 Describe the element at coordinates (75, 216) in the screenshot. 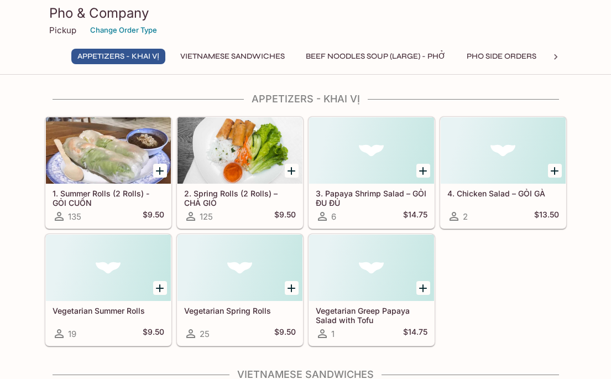

I see `span: 135` at that location.